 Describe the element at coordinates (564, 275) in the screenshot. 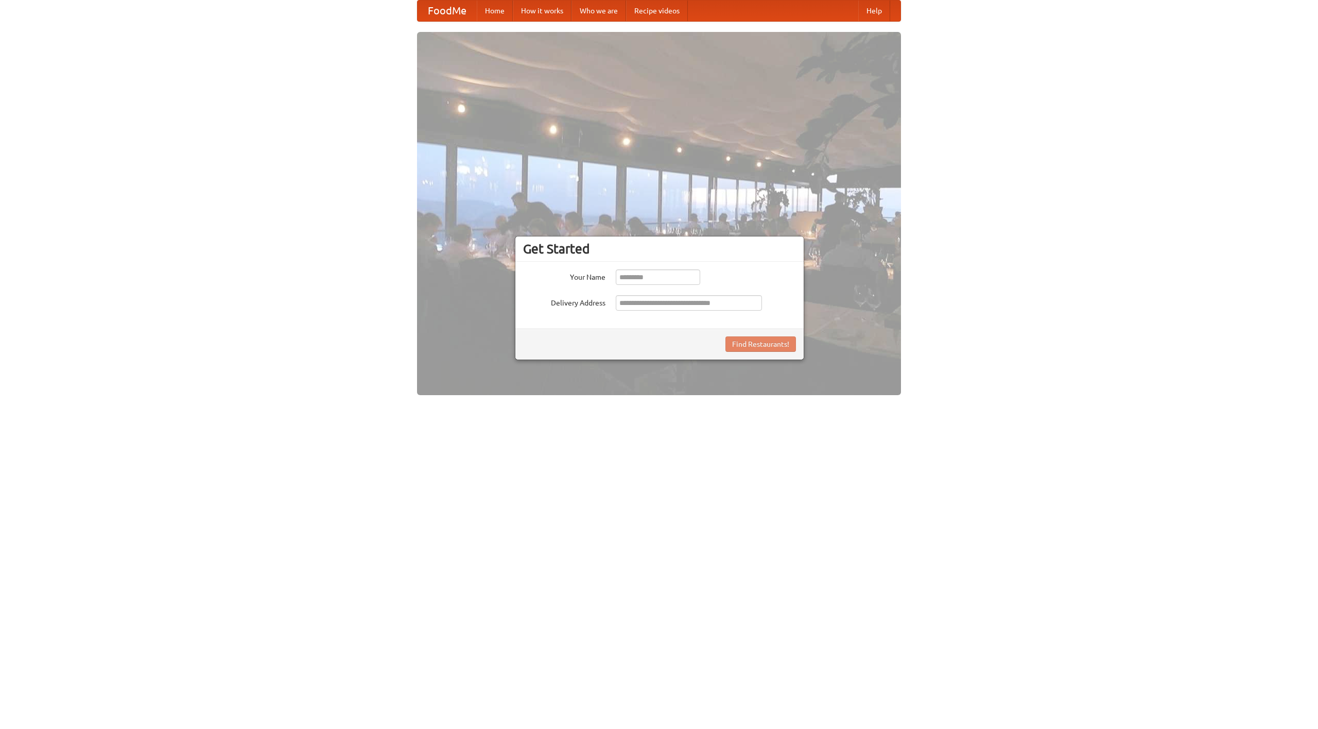

I see `label: Your Name` at that location.